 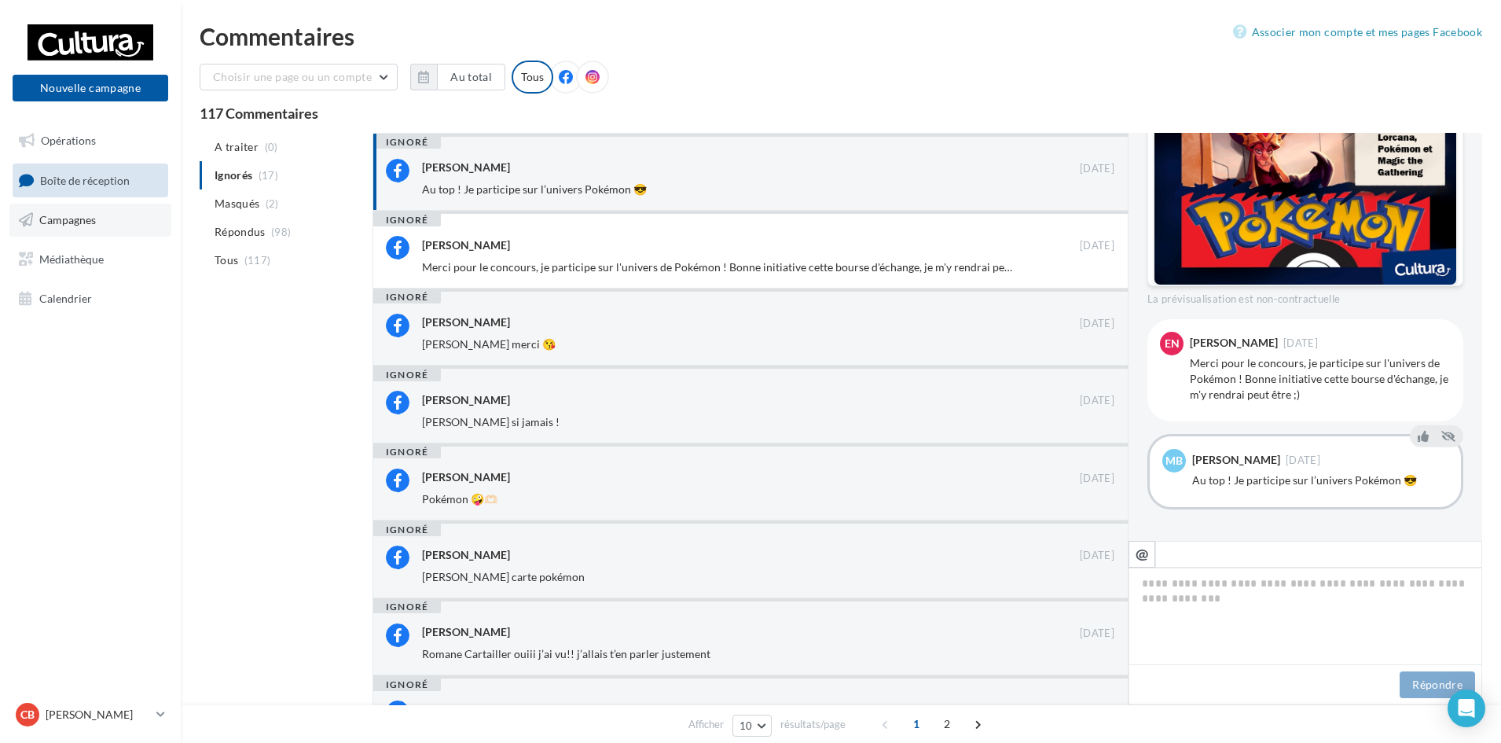 What do you see at coordinates (813, 724) in the screenshot?
I see `span: résultats/page` at bounding box center [813, 724].